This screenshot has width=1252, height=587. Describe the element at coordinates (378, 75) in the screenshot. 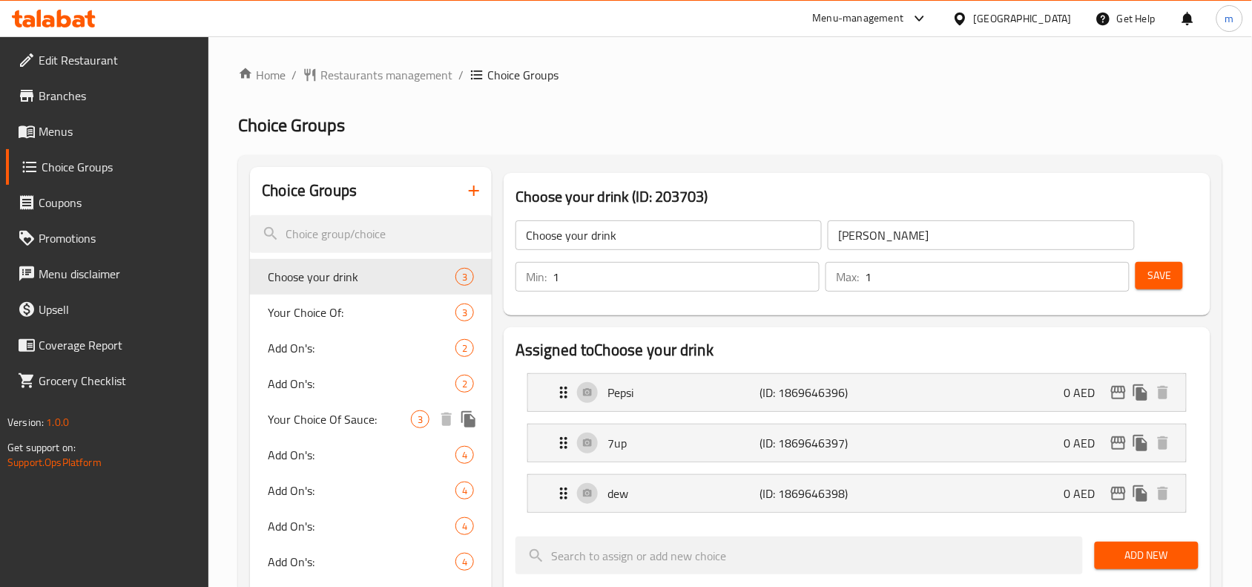

I see `a: Restaurants management` at that location.